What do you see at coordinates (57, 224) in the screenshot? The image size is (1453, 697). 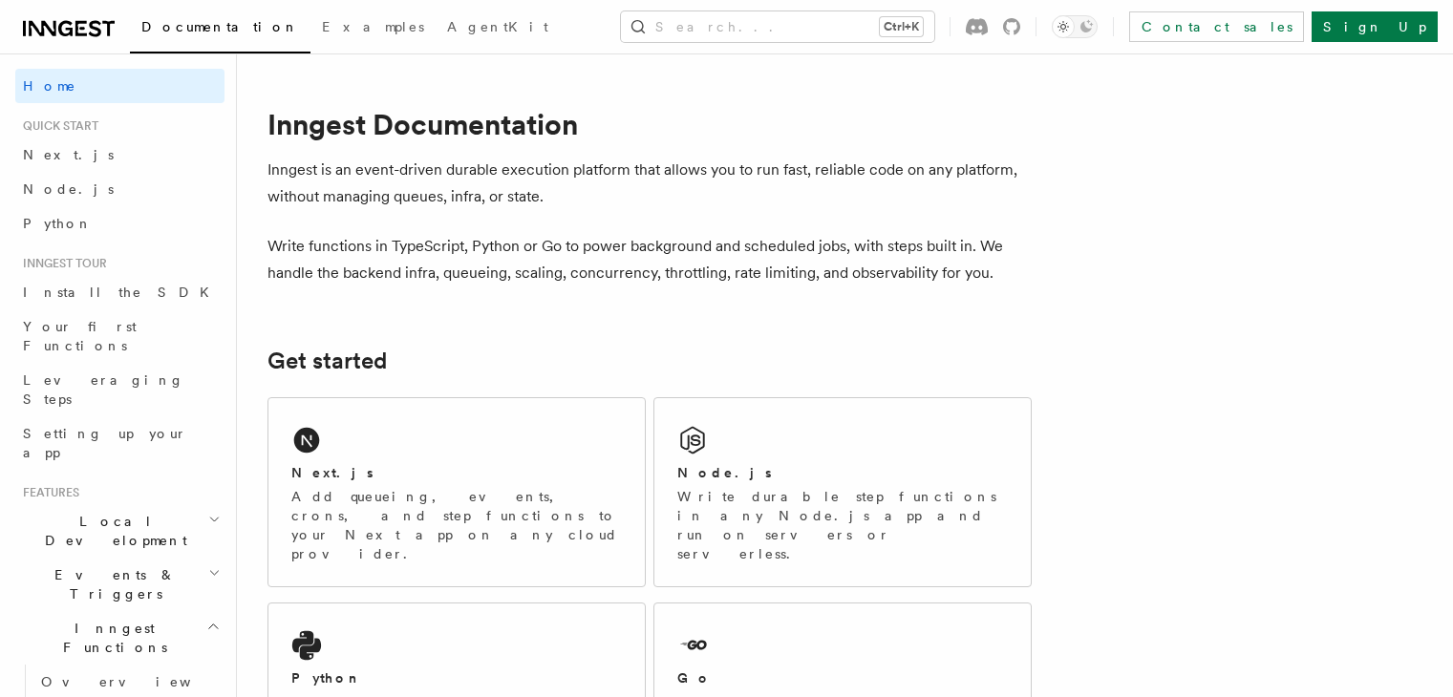 I see `span: Python` at bounding box center [57, 224].